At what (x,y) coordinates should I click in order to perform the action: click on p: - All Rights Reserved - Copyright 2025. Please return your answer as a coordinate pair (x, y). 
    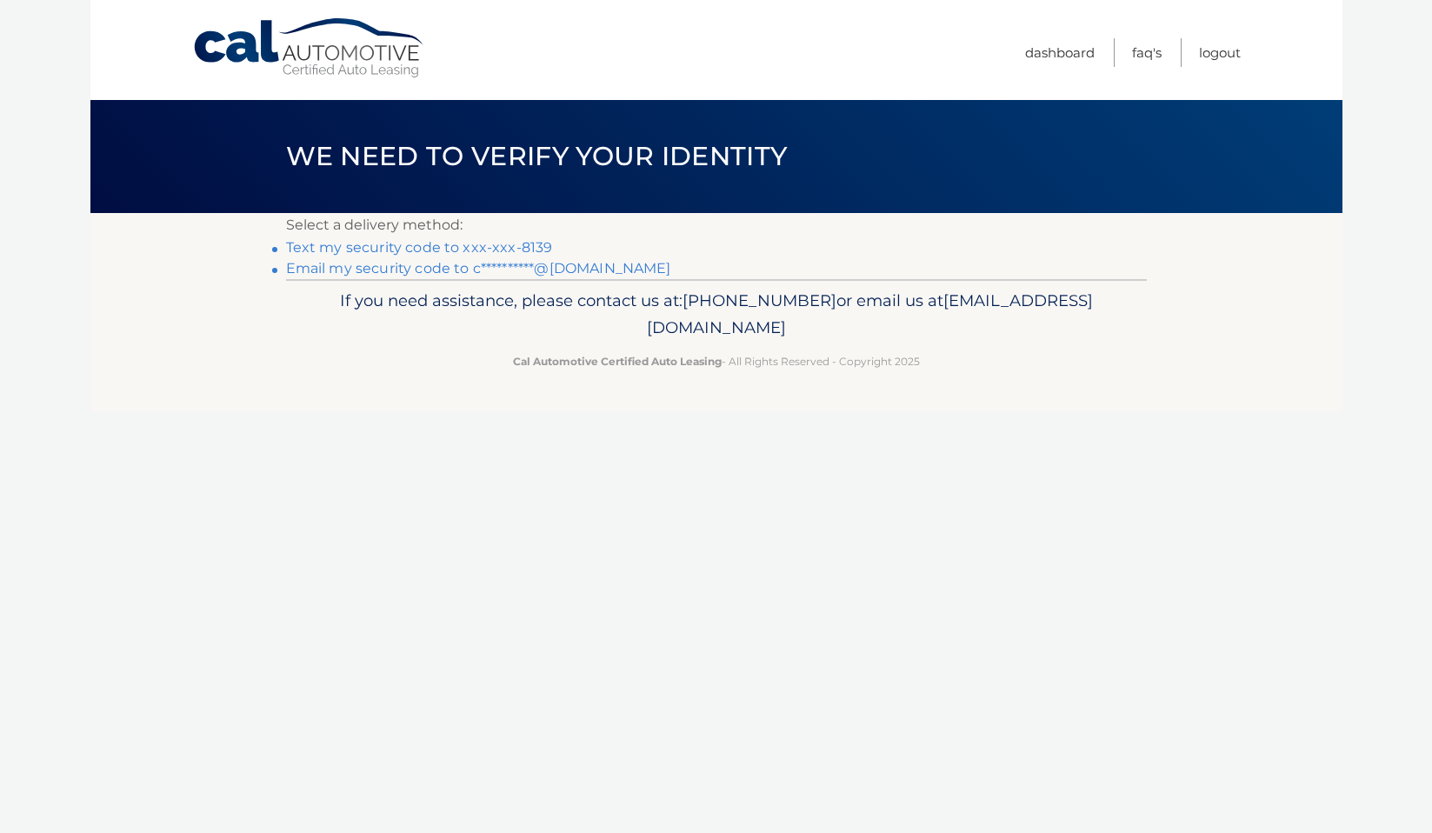
    Looking at the image, I should click on (716, 361).